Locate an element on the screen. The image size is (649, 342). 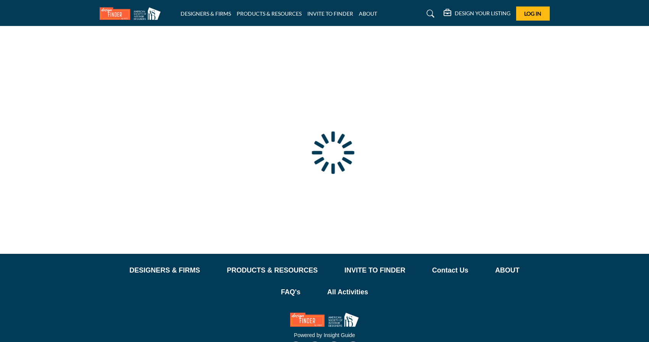
img: Site Logo is located at coordinates (132, 13).